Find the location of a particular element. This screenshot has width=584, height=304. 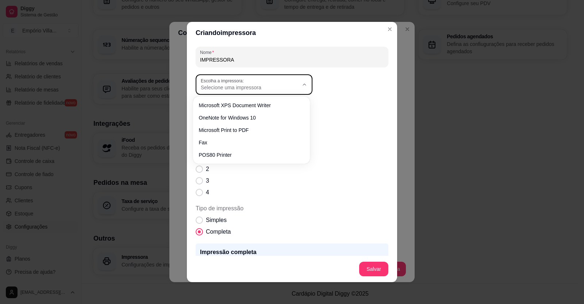

div: Tipo de impressão is located at coordinates (292, 220).